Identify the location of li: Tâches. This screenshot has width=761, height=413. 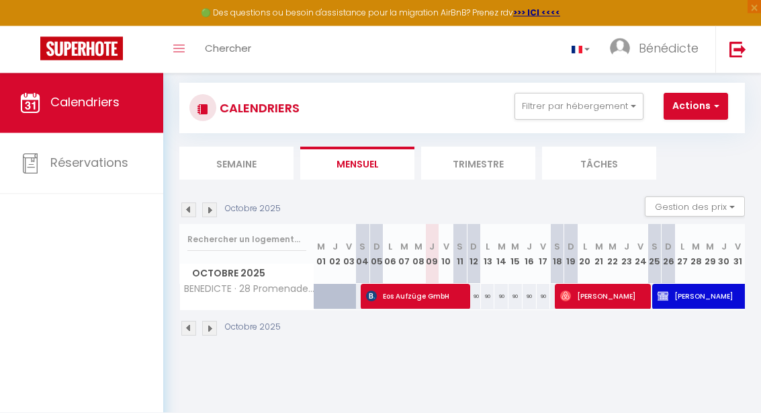
(599, 163).